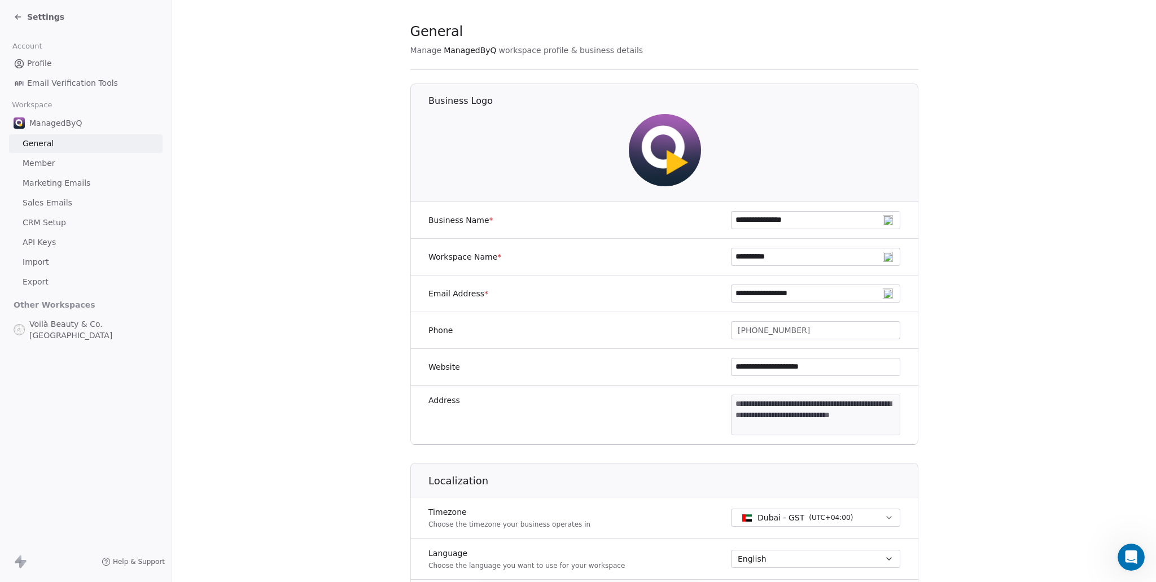 This screenshot has height=582, width=1156. Describe the element at coordinates (32, 105) in the screenshot. I see `span: Workspace` at that location.